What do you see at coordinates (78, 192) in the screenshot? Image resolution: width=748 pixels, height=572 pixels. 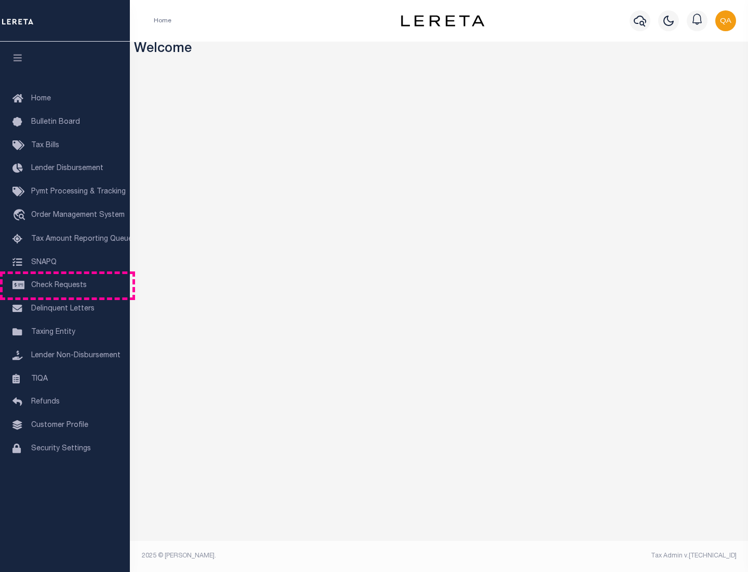 I see `span: Pymt Processing & Tracking` at bounding box center [78, 192].